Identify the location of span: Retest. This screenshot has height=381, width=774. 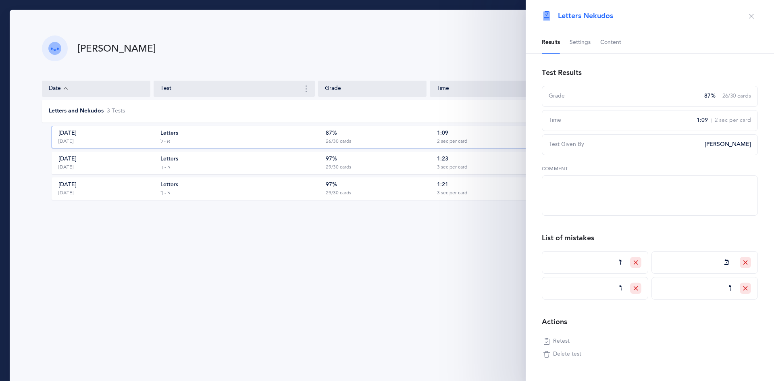
(561, 341).